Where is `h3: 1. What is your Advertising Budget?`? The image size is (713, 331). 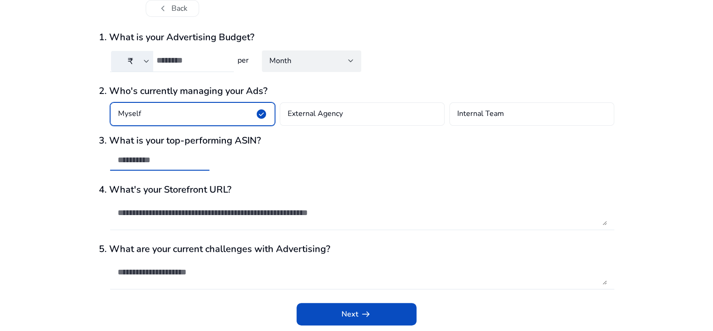
h3: 1. What is your Advertising Budget? is located at coordinates (356, 37).